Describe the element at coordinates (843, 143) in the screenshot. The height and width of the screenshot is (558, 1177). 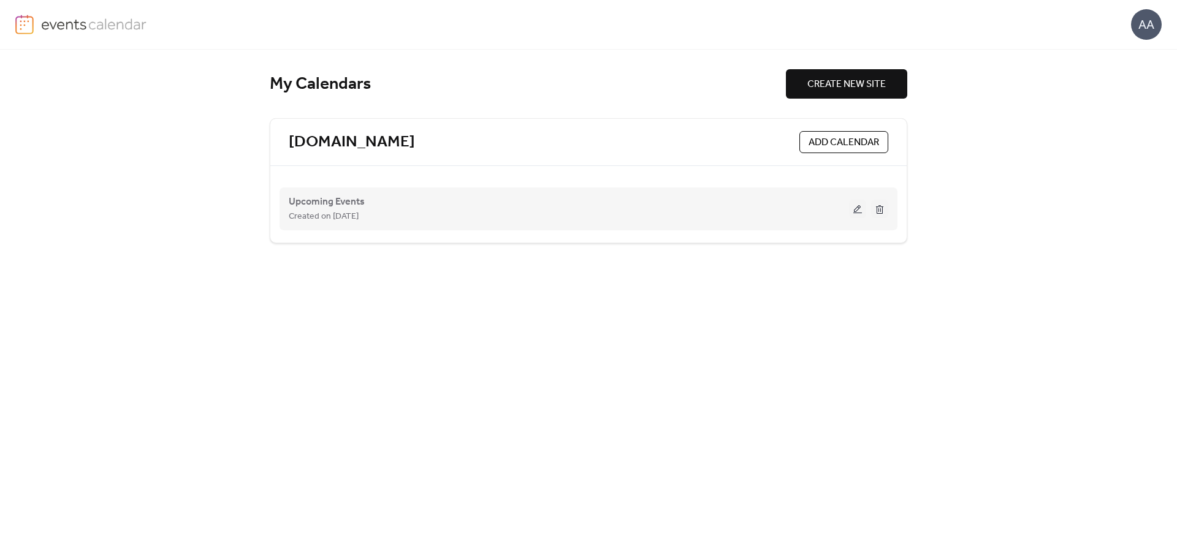
I see `span: ADD CALENDAR` at that location.